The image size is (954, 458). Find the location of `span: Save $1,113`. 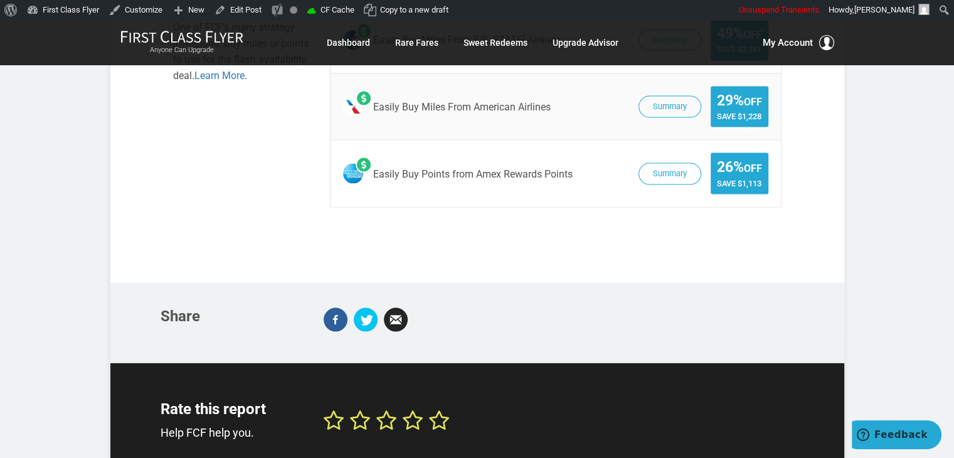

span: Save $1,113 is located at coordinates (739, 183).